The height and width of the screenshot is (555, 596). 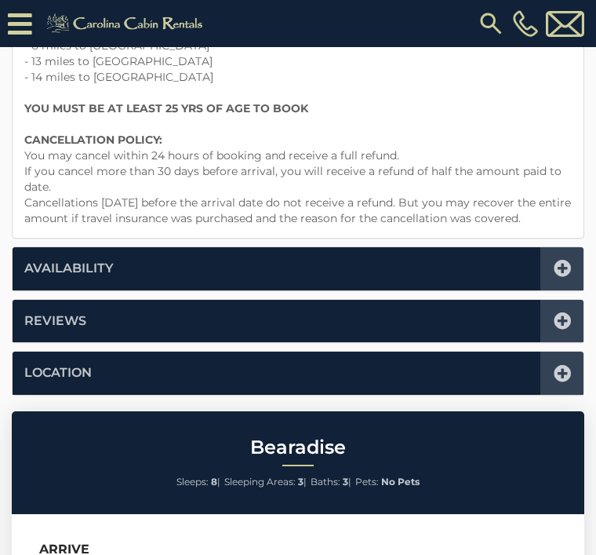 What do you see at coordinates (192, 481) in the screenshot?
I see `span: Sleeps:` at bounding box center [192, 481].